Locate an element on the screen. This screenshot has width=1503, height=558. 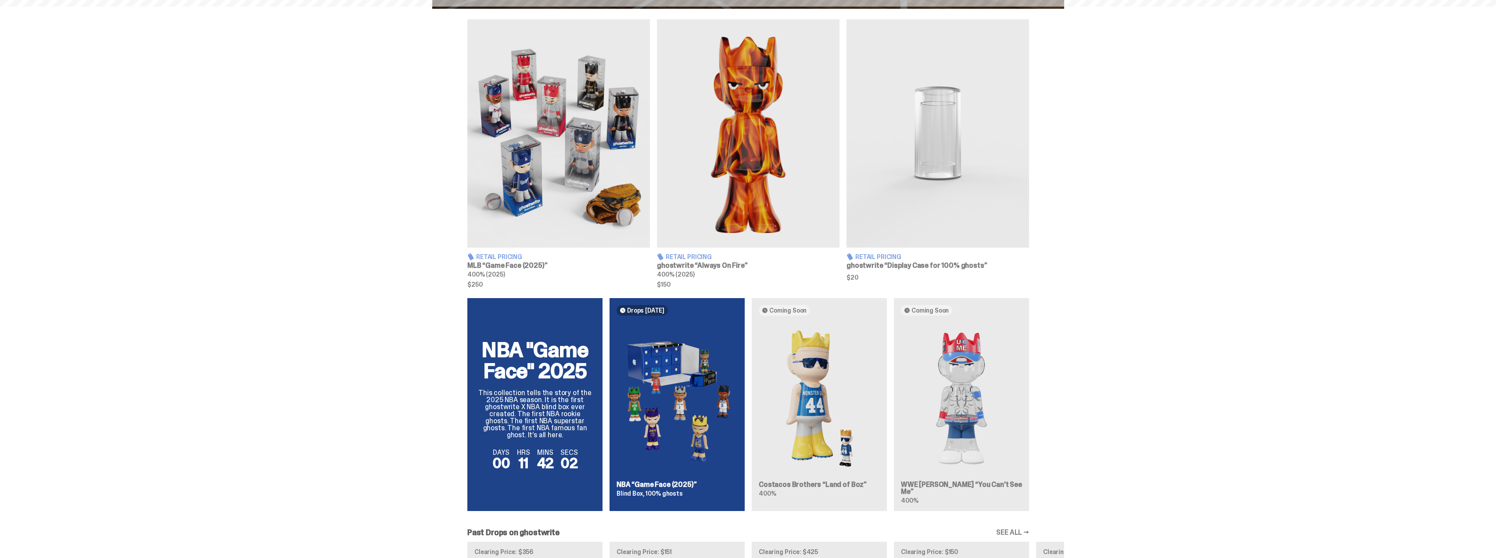
p: Clearing Price: $150 is located at coordinates (961, 551).